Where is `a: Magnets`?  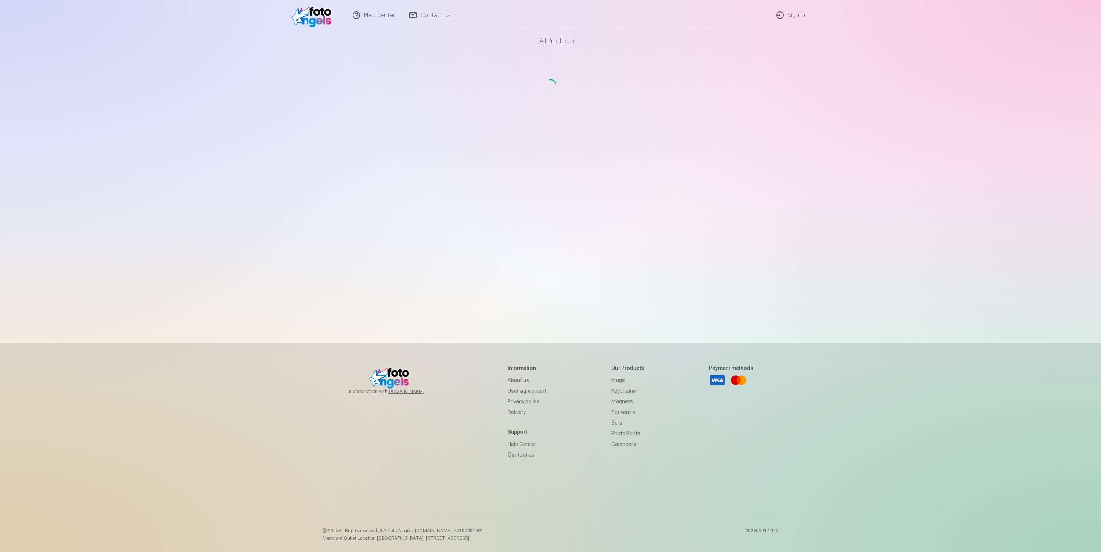
a: Magnets is located at coordinates (628, 401).